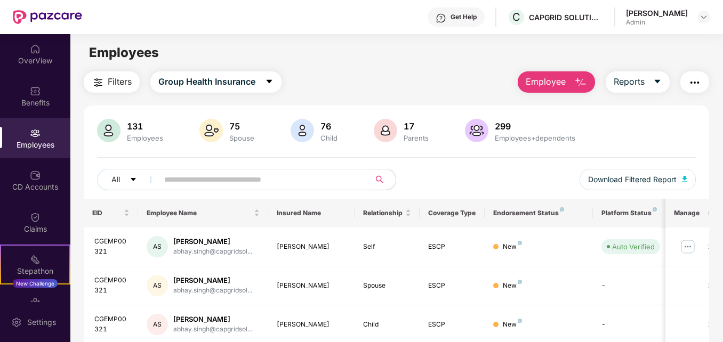 Image resolution: width=723 pixels, height=342 pixels. Describe the element at coordinates (35, 284) in the screenshot. I see `div: New Challenge` at that location.